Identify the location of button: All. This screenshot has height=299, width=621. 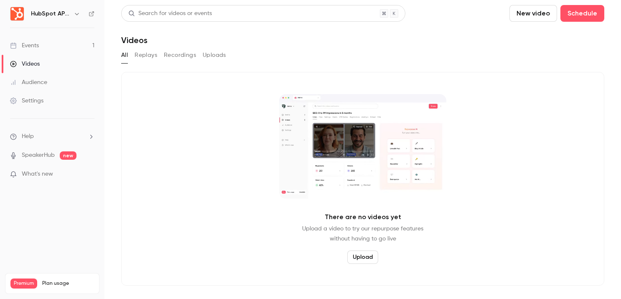
(125, 55).